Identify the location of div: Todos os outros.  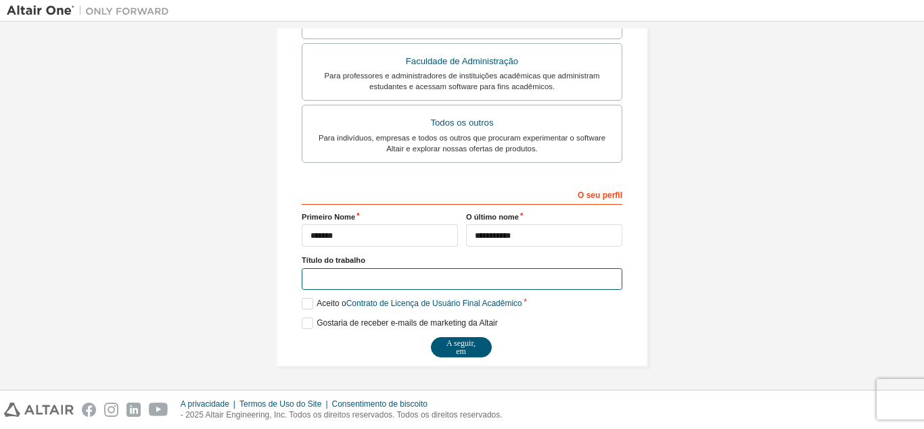
(462, 123).